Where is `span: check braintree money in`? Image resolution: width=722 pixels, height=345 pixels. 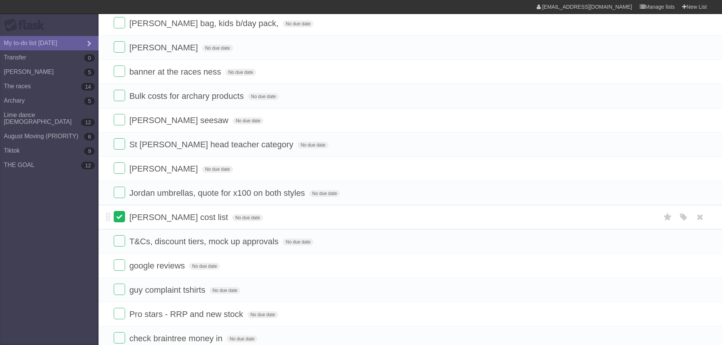 span: check braintree money in is located at coordinates (177, 338).